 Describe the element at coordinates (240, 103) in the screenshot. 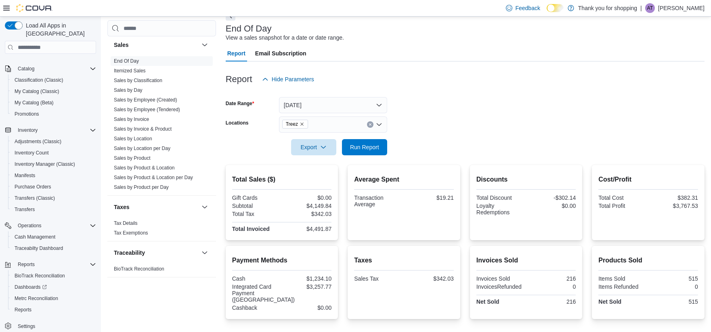

I see `label: Date Range` at that location.